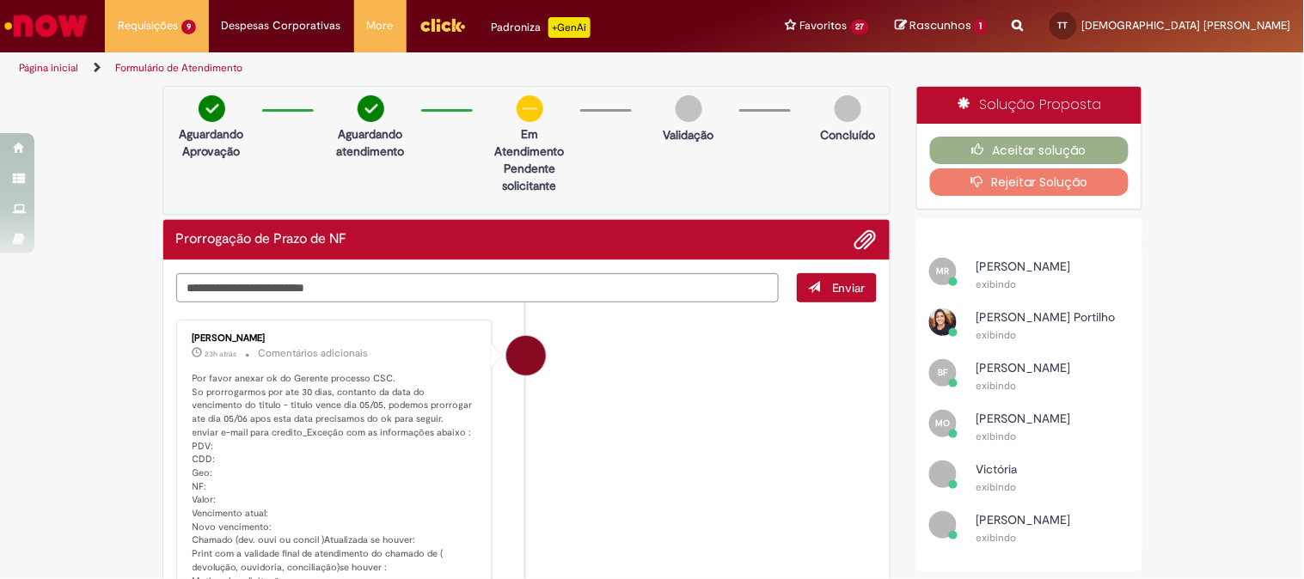 The image size is (1304, 579). Describe the element at coordinates (943, 423) in the screenshot. I see `span: MO` at that location.